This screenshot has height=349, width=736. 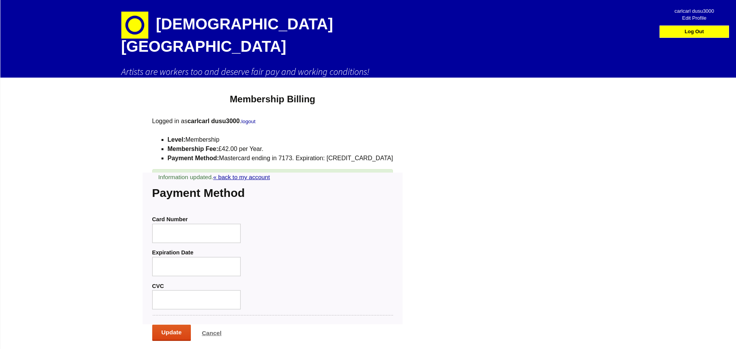 What do you see at coordinates (273, 99) in the screenshot?
I see `h1: Membership Billing` at bounding box center [273, 99].